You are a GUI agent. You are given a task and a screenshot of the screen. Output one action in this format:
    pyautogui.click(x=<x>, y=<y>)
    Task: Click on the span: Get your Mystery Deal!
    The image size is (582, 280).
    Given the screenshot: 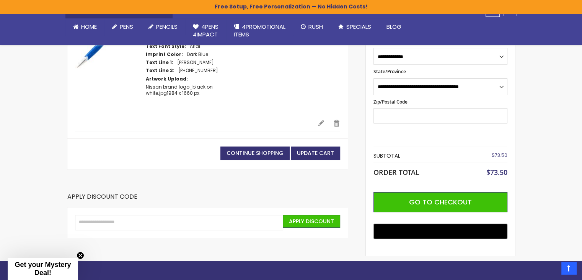 What is the action you would take?
    pyautogui.click(x=43, y=268)
    